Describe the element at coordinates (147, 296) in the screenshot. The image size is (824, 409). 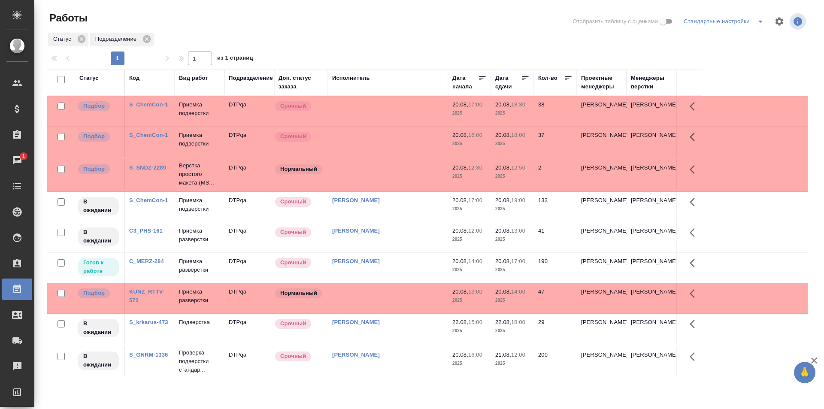
I see `a: KUNZ_RTTV-572` at that location.